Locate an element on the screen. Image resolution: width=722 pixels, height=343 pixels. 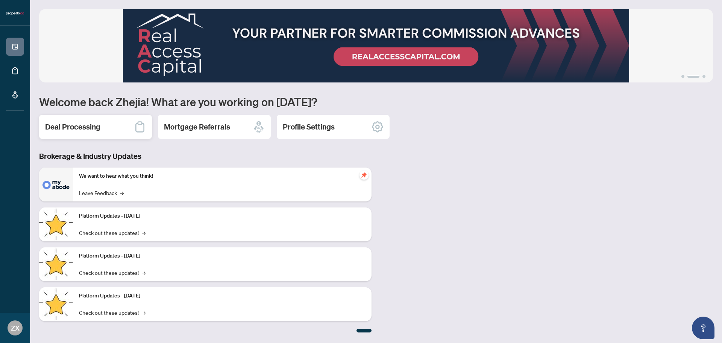
button: 1 is located at coordinates (683, 76).